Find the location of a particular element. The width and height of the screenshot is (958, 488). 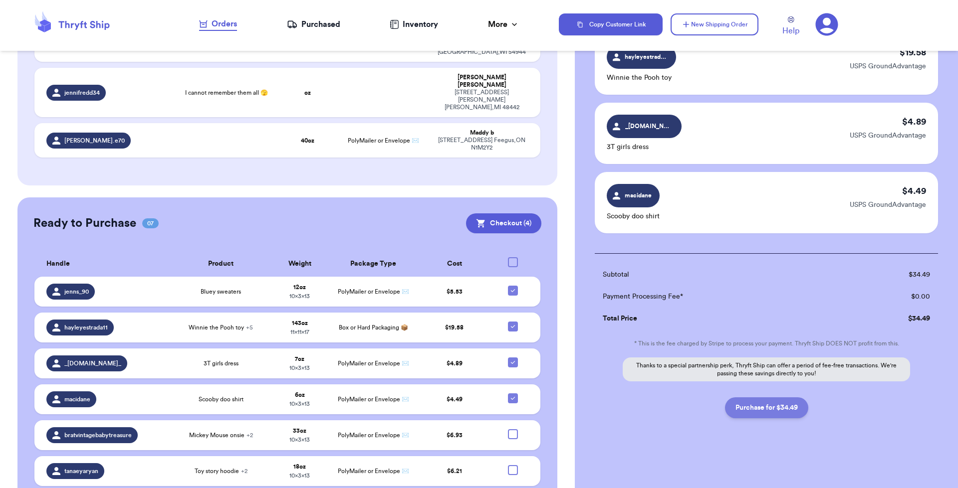

button: Copy Customer Link is located at coordinates (611, 24).